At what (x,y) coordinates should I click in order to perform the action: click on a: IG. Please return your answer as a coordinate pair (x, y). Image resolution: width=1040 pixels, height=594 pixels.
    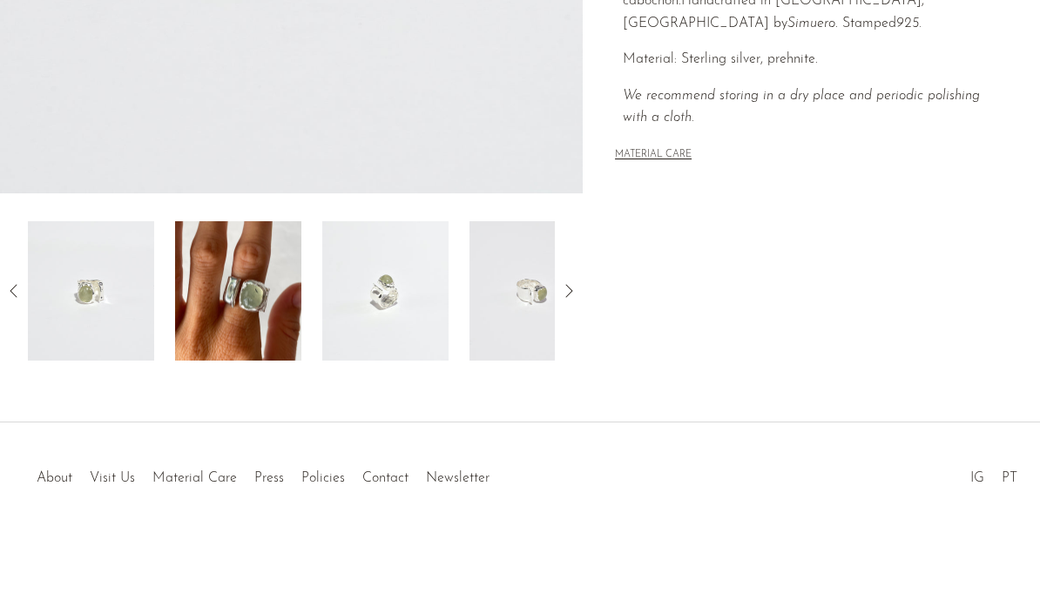
    Looking at the image, I should click on (977, 478).